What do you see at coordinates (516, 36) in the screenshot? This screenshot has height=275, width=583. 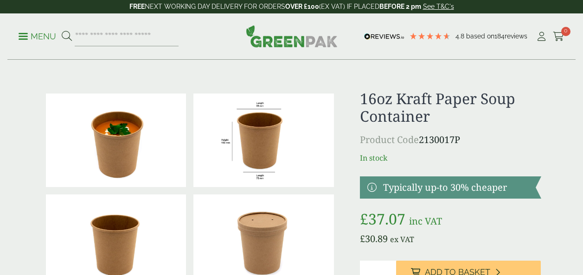 I see `span: reviews` at bounding box center [516, 36].